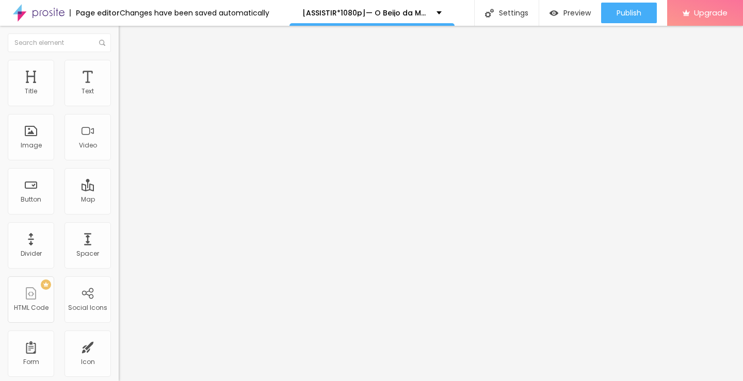  I want to click on div: Divider, so click(31, 254).